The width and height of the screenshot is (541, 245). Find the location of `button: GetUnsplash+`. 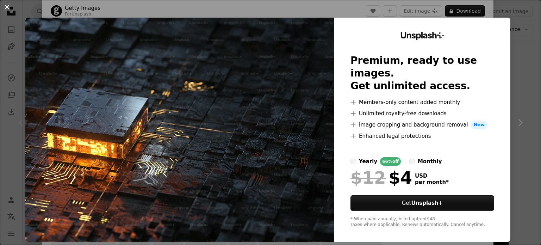

button: GetUnsplash+ is located at coordinates (422, 203).